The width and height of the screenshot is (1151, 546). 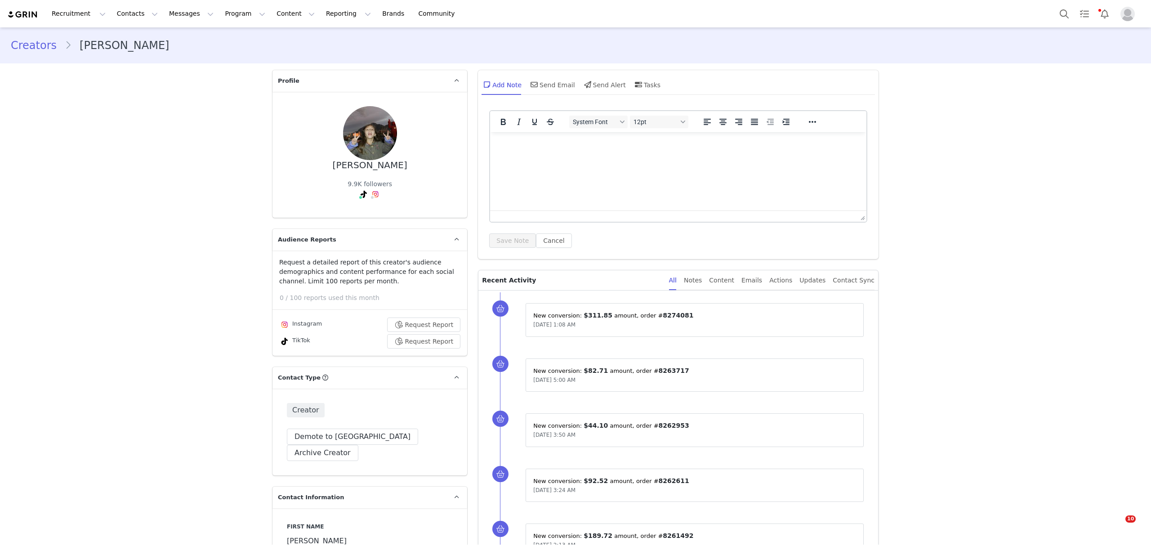 What do you see at coordinates (1130, 14) in the screenshot?
I see `button: Profile` at bounding box center [1130, 14].